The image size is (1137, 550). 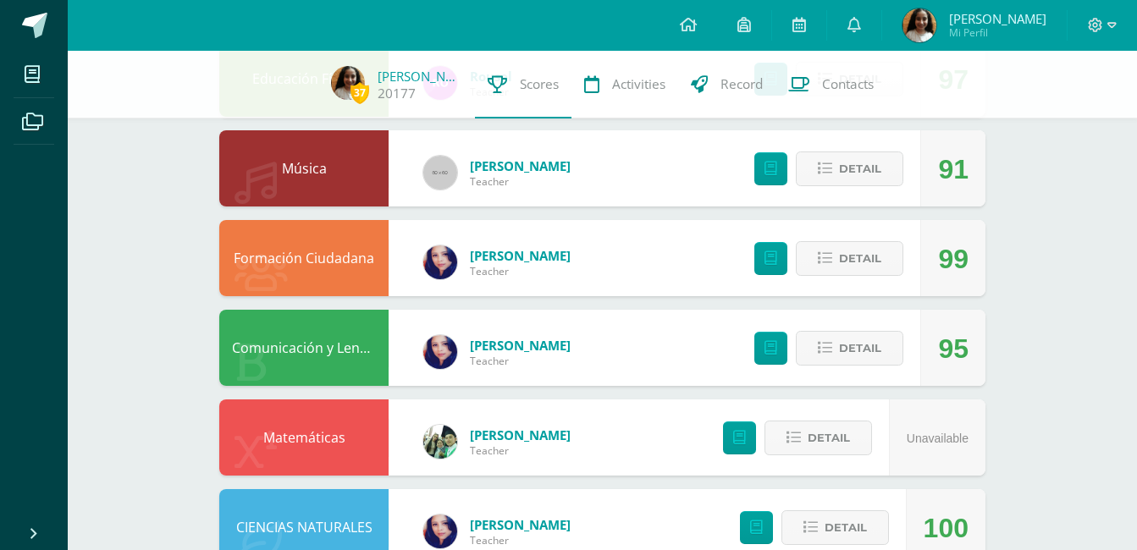 I want to click on span: Mi Perfil, so click(x=998, y=32).